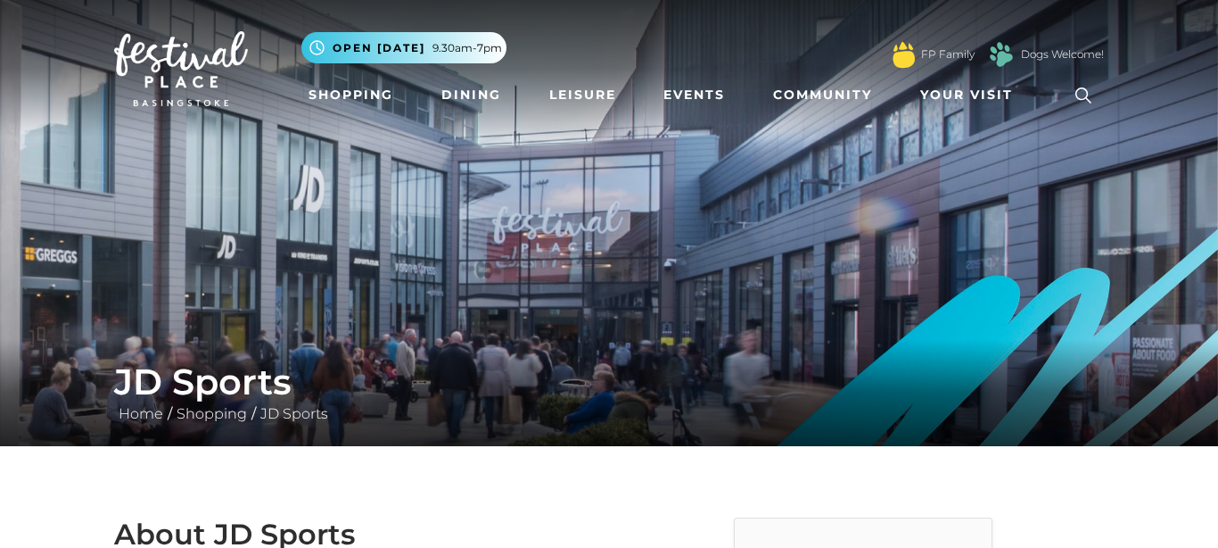 The image size is (1218, 548). Describe the element at coordinates (609, 382) in the screenshot. I see `h1: JD Sports` at that location.